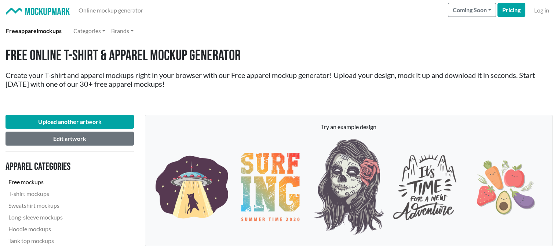  Describe the element at coordinates (28, 30) in the screenshot. I see `span: apparel` at that location.